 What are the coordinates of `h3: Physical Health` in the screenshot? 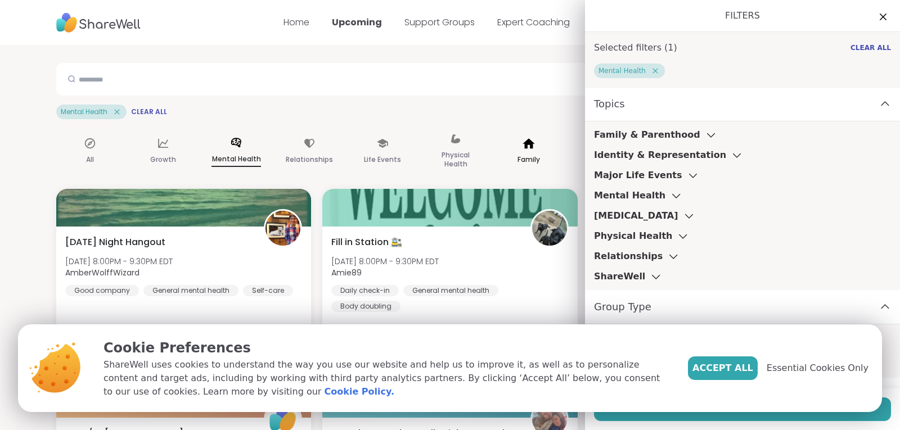 It's located at (633, 236).